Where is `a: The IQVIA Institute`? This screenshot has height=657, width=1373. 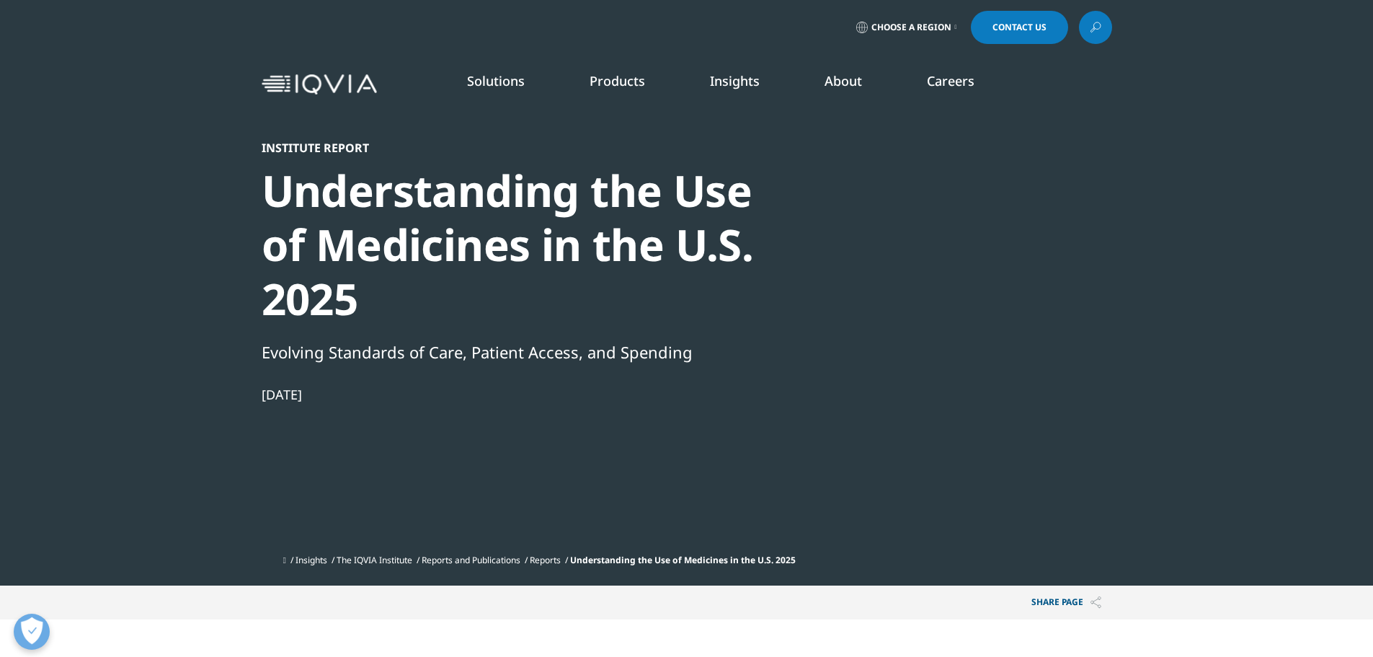
a: The IQVIA Institute is located at coordinates (374, 559).